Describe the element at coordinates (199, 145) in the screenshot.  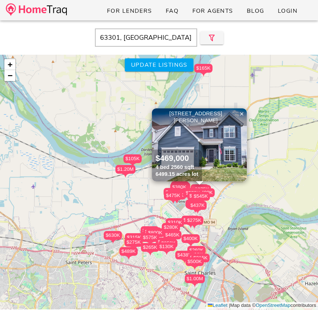
I see `img: 1.jpg` at that location.